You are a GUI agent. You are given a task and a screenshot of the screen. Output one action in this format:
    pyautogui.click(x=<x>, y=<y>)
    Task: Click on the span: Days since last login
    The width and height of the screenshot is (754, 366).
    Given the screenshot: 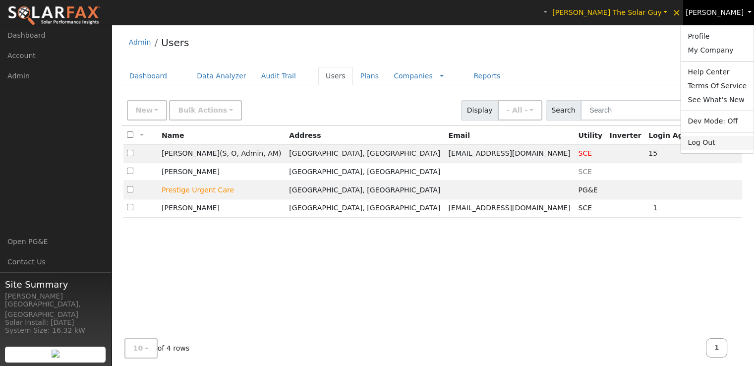 What is the action you would take?
    pyautogui.click(x=669, y=135)
    